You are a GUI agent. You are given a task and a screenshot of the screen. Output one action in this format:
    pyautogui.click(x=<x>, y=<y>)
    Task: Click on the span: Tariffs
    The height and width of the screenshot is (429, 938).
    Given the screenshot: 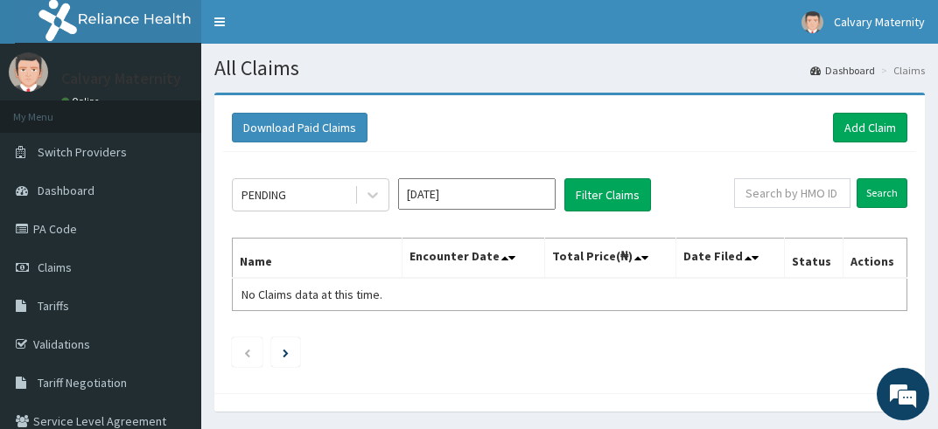 What is the action you would take?
    pyautogui.click(x=53, y=306)
    